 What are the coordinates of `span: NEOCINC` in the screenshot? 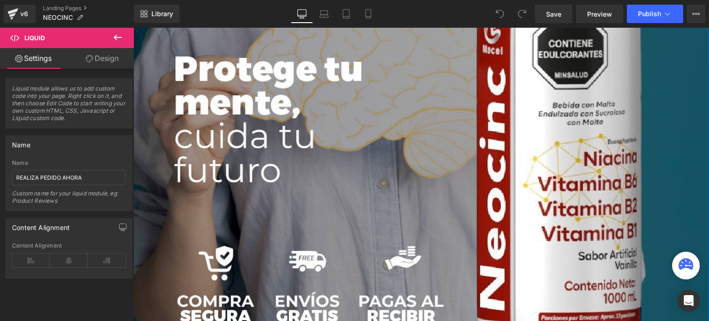 It's located at (58, 18).